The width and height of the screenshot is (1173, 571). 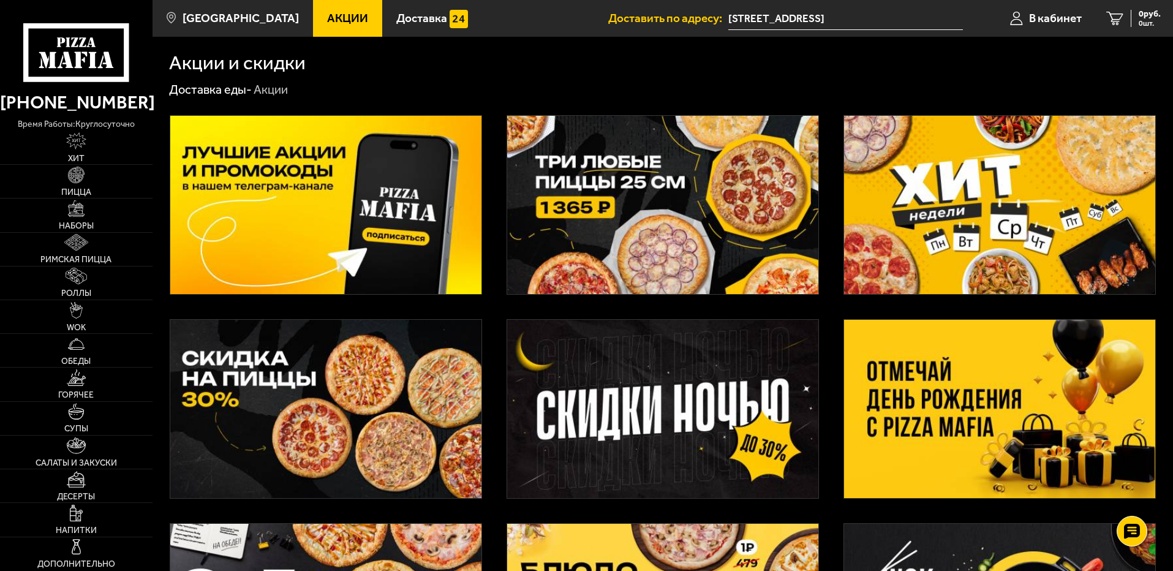 I want to click on span: Хит, so click(x=76, y=159).